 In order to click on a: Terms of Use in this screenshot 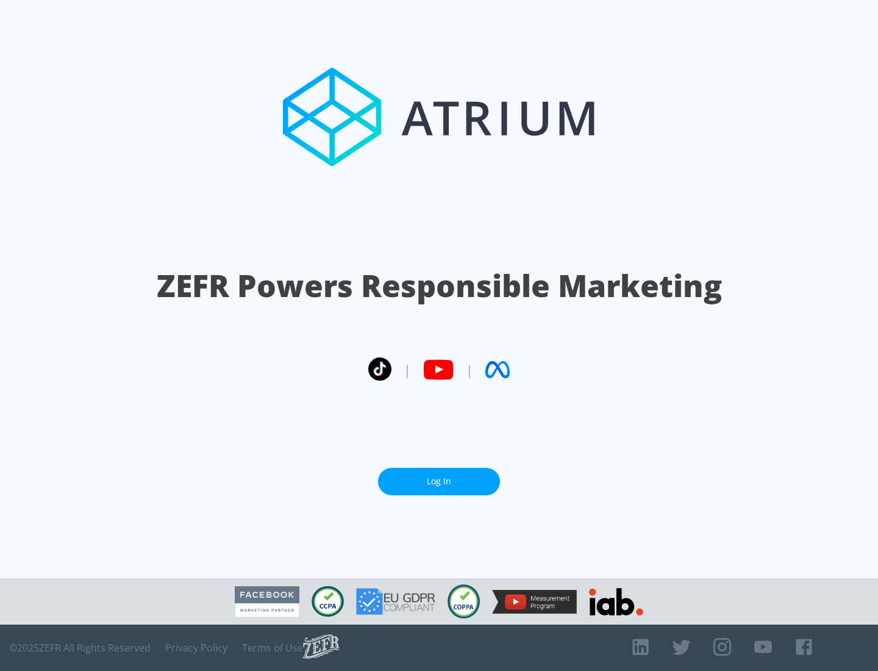, I will do `click(273, 648)`.